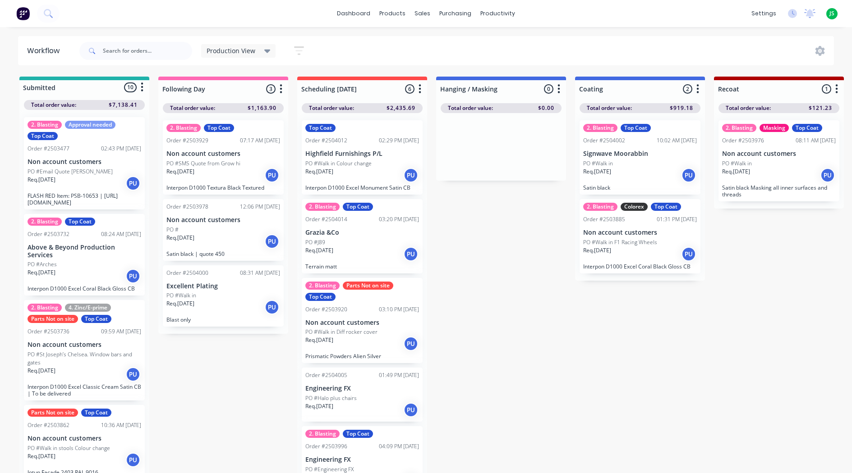 This screenshot has height=473, width=852. I want to click on p: Interpon D1000 Excel Classic Cream Satin CB | To be delivered, so click(84, 390).